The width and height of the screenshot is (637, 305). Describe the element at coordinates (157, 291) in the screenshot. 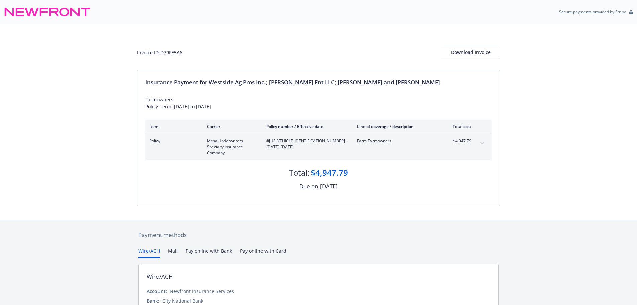

I see `div: Account:` at that location.